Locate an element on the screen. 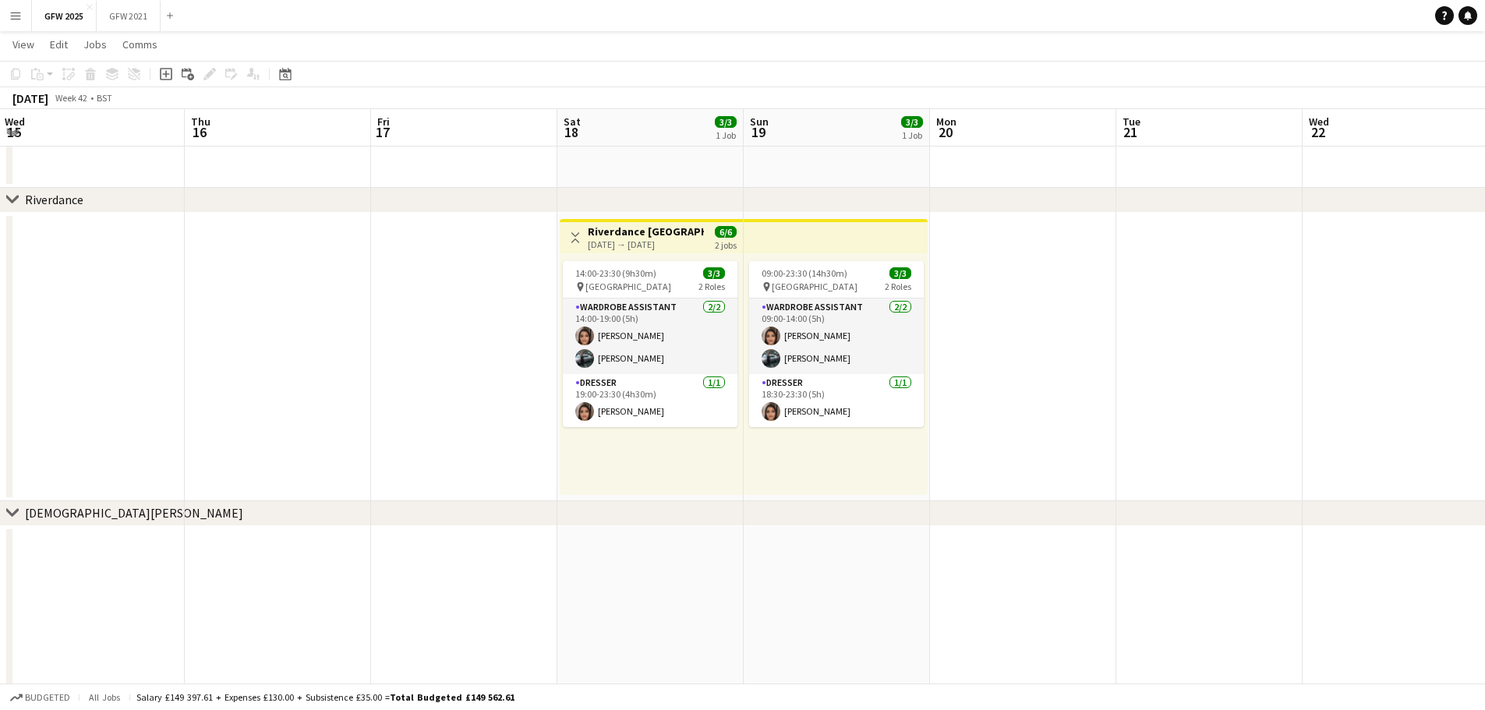  div: 2 jobs is located at coordinates (726, 244).